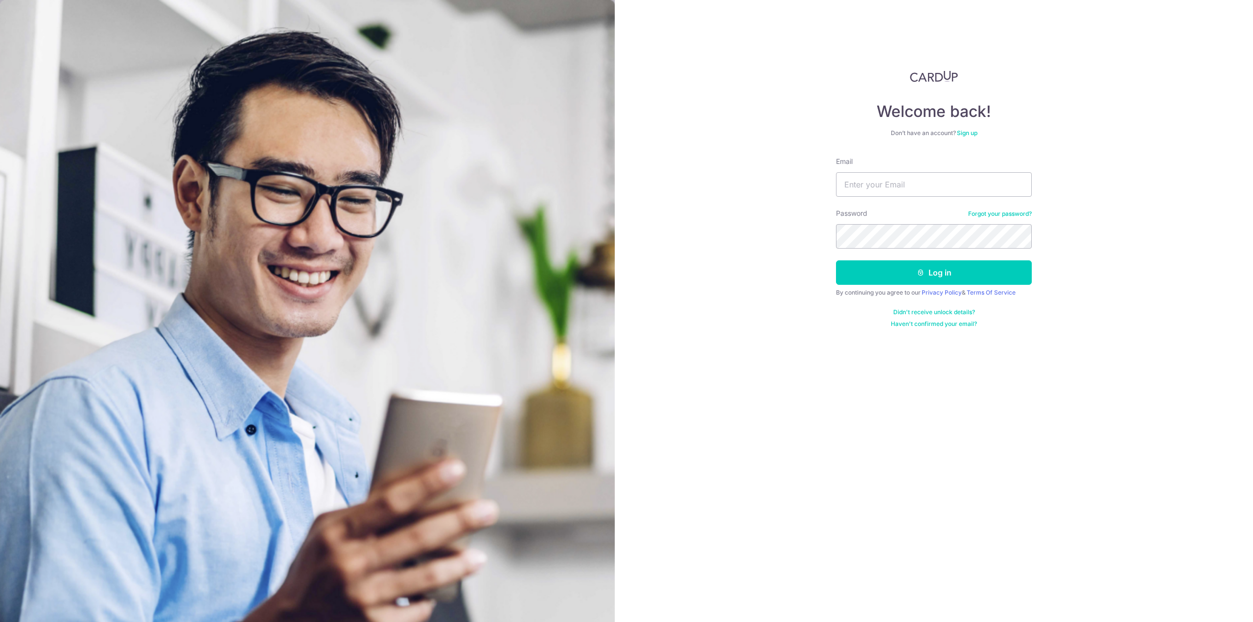 The height and width of the screenshot is (622, 1253). I want to click on a: Haven't confirmed your email?, so click(934, 324).